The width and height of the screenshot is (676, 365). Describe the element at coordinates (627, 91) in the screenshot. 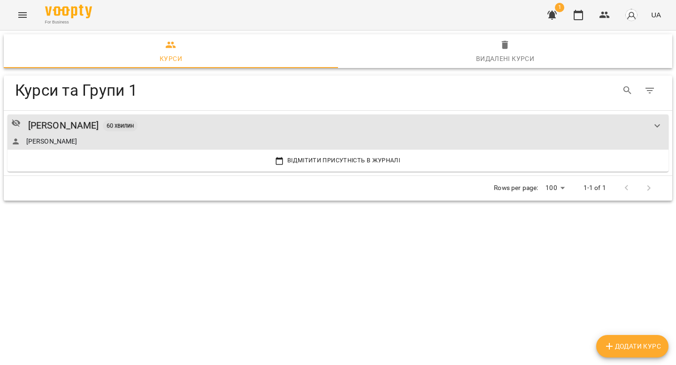

I see `button: Search` at that location.